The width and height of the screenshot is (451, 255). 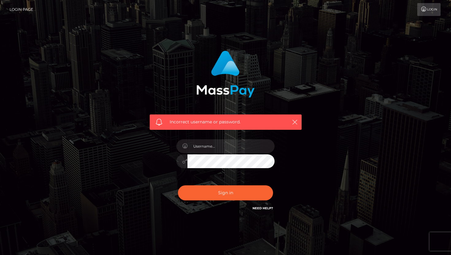 What do you see at coordinates (225, 74) in the screenshot?
I see `img: MassPay Login` at bounding box center [225, 74].